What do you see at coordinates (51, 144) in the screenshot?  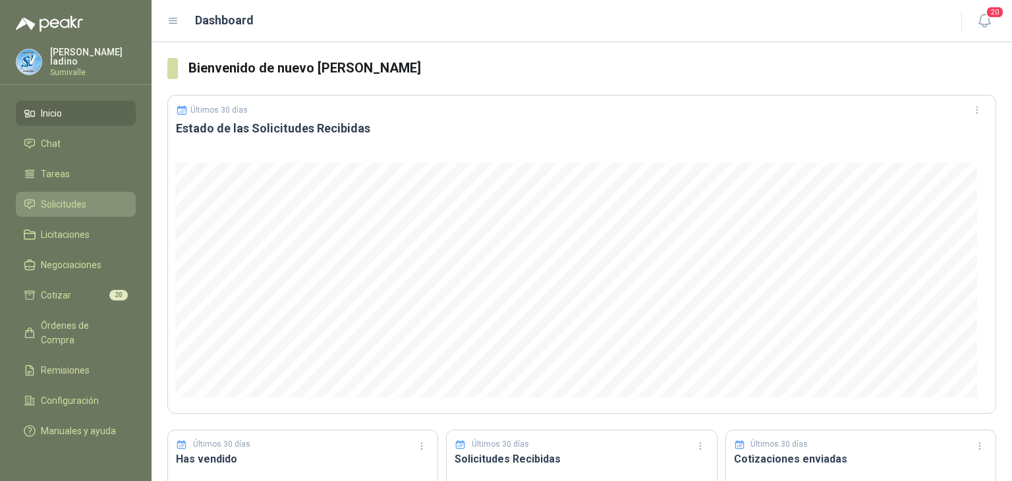 I see `span: Chat` at bounding box center [51, 144].